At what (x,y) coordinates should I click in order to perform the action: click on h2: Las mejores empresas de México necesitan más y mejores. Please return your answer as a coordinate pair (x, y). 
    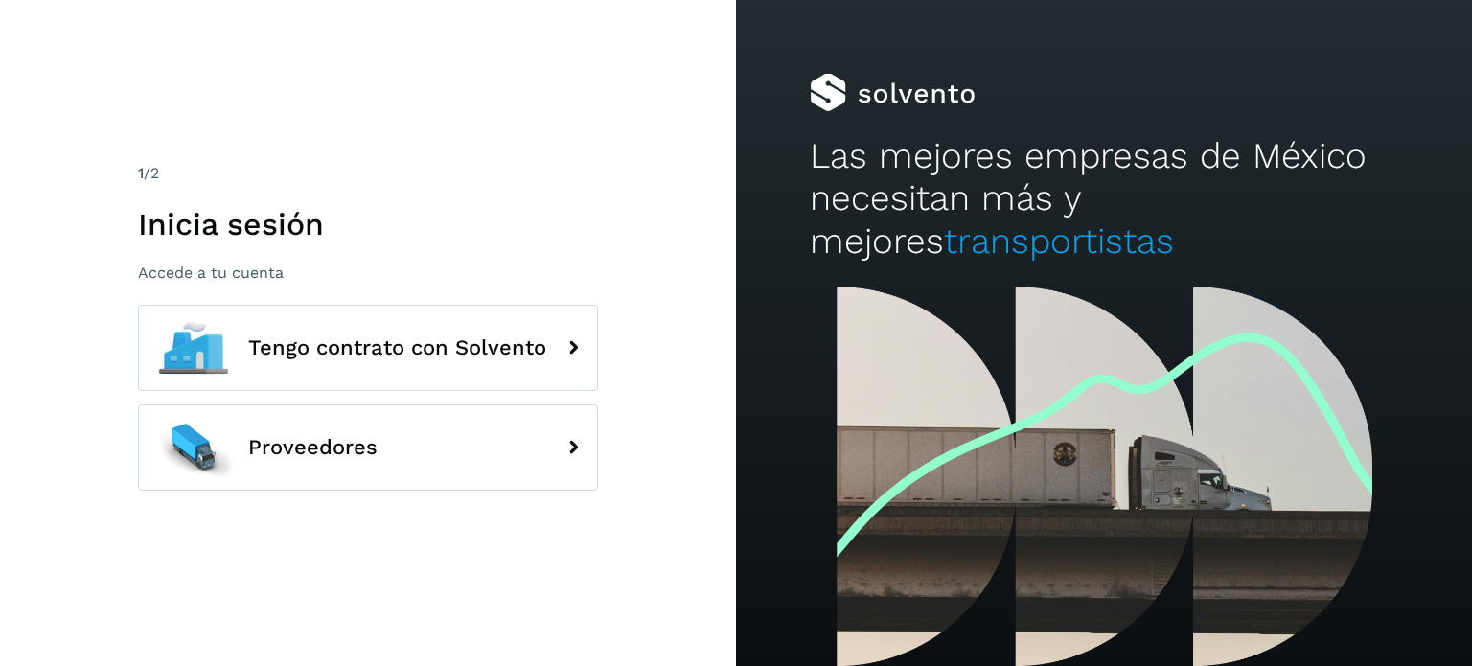
    Looking at the image, I should click on (1104, 198).